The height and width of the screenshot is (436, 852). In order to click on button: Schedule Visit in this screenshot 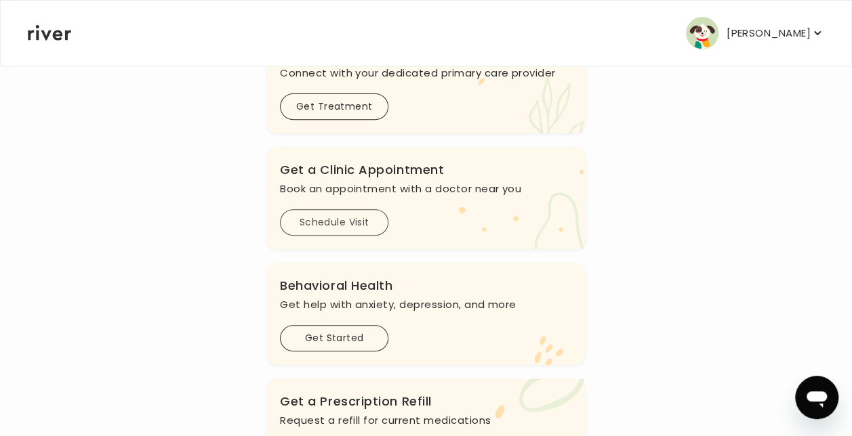, I will do `click(334, 222)`.